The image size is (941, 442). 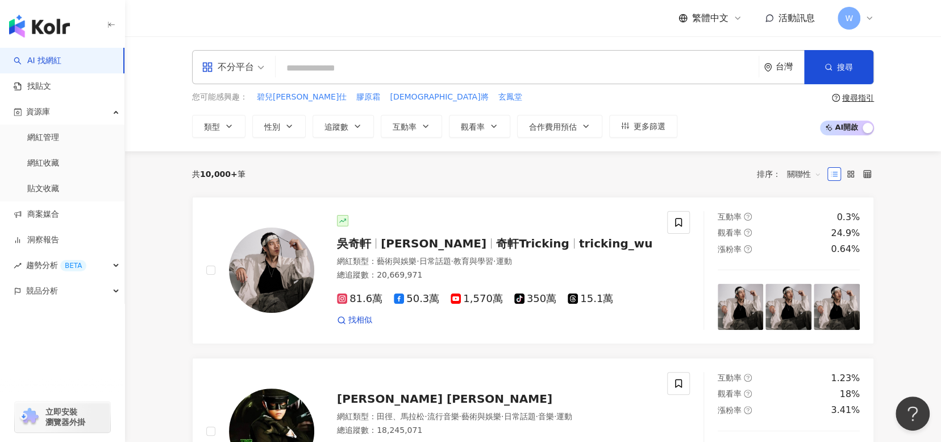 I want to click on span: 關聯性, so click(x=804, y=174).